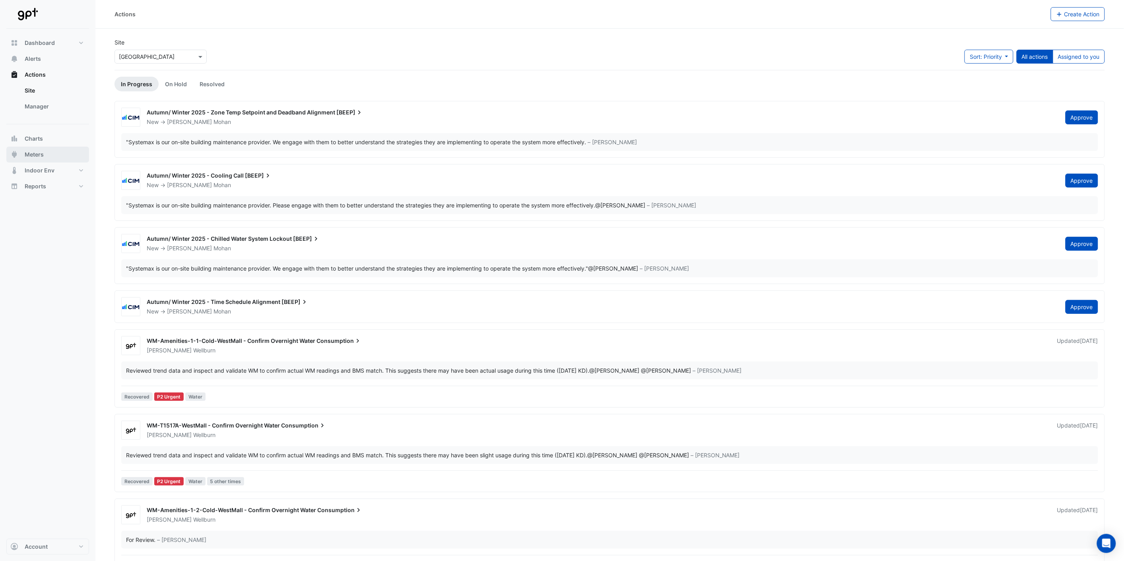 The image size is (1124, 561). What do you see at coordinates (119, 42) in the screenshot?
I see `label: Site` at bounding box center [119, 42].